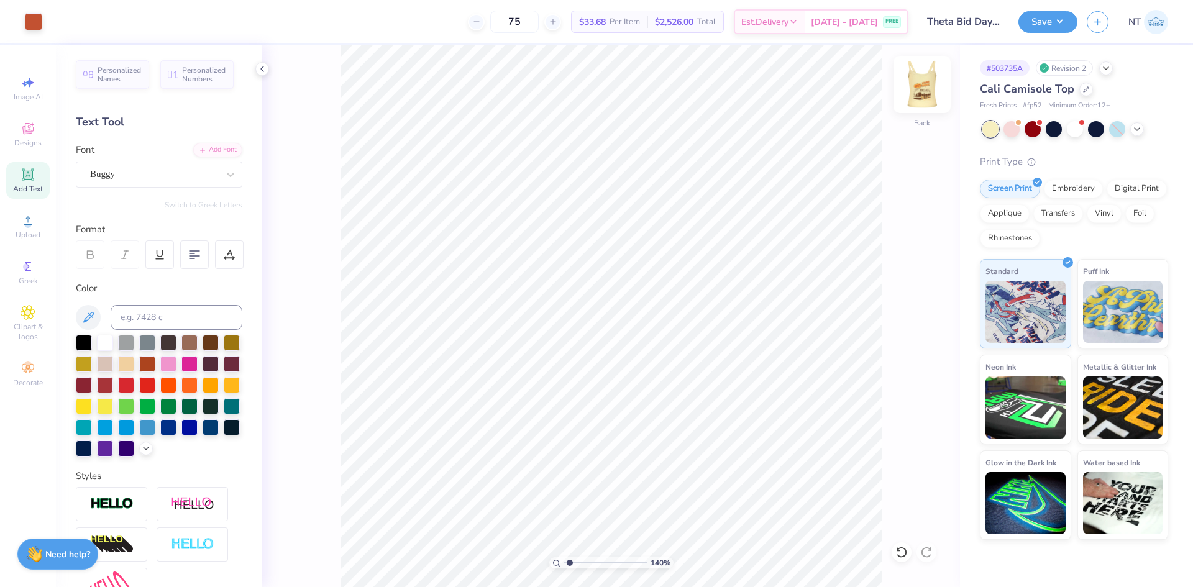 The width and height of the screenshot is (1193, 587). I want to click on img: Puff Ink, so click(1122, 312).